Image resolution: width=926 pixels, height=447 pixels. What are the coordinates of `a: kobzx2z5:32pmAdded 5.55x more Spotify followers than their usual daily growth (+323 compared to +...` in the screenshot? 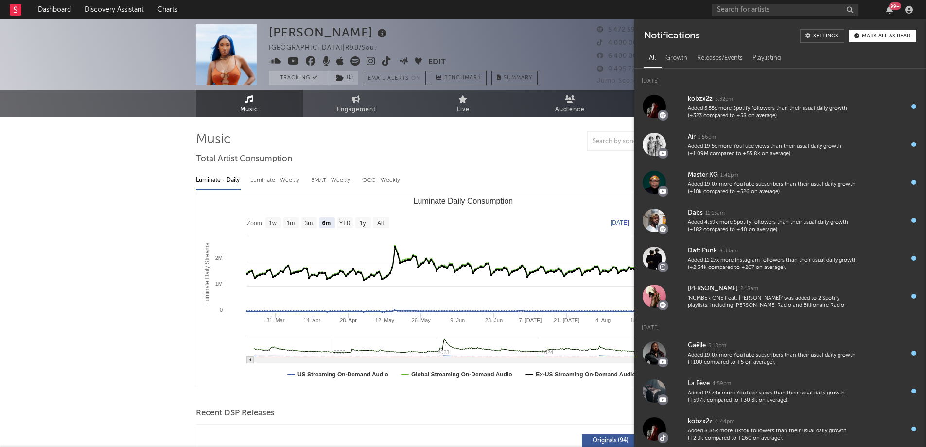 It's located at (780, 106).